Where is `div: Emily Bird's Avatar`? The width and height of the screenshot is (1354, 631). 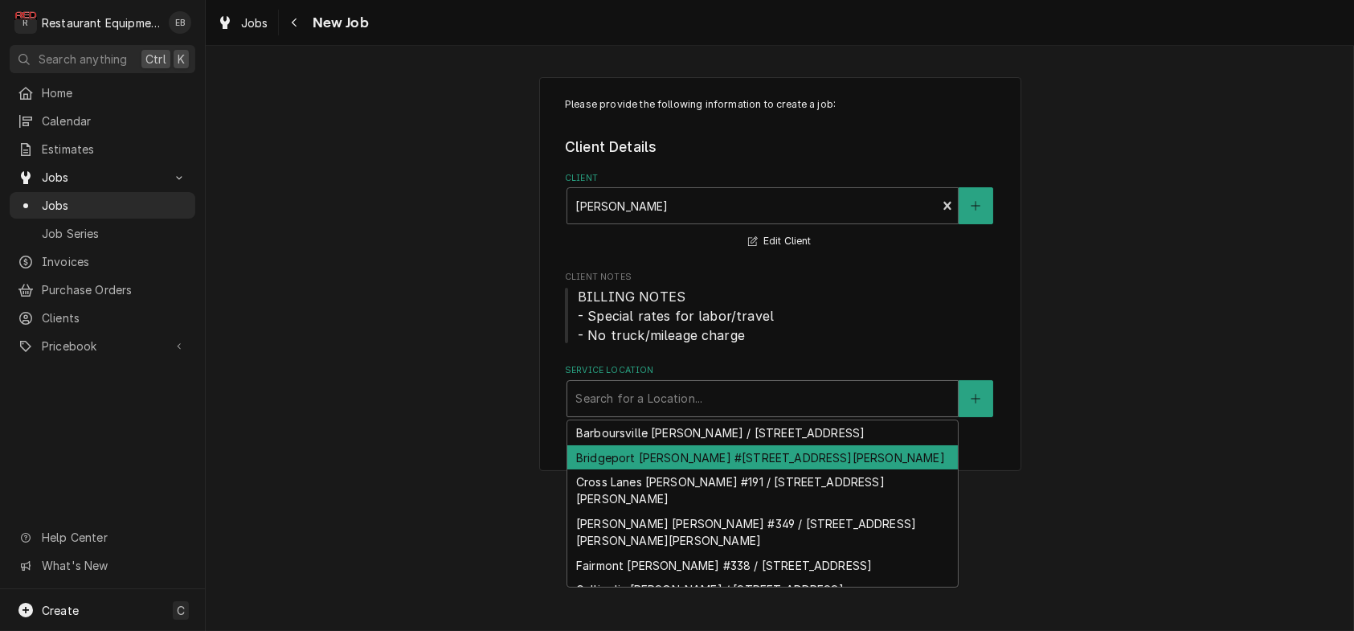 div: Emily Bird's Avatar is located at coordinates (180, 22).